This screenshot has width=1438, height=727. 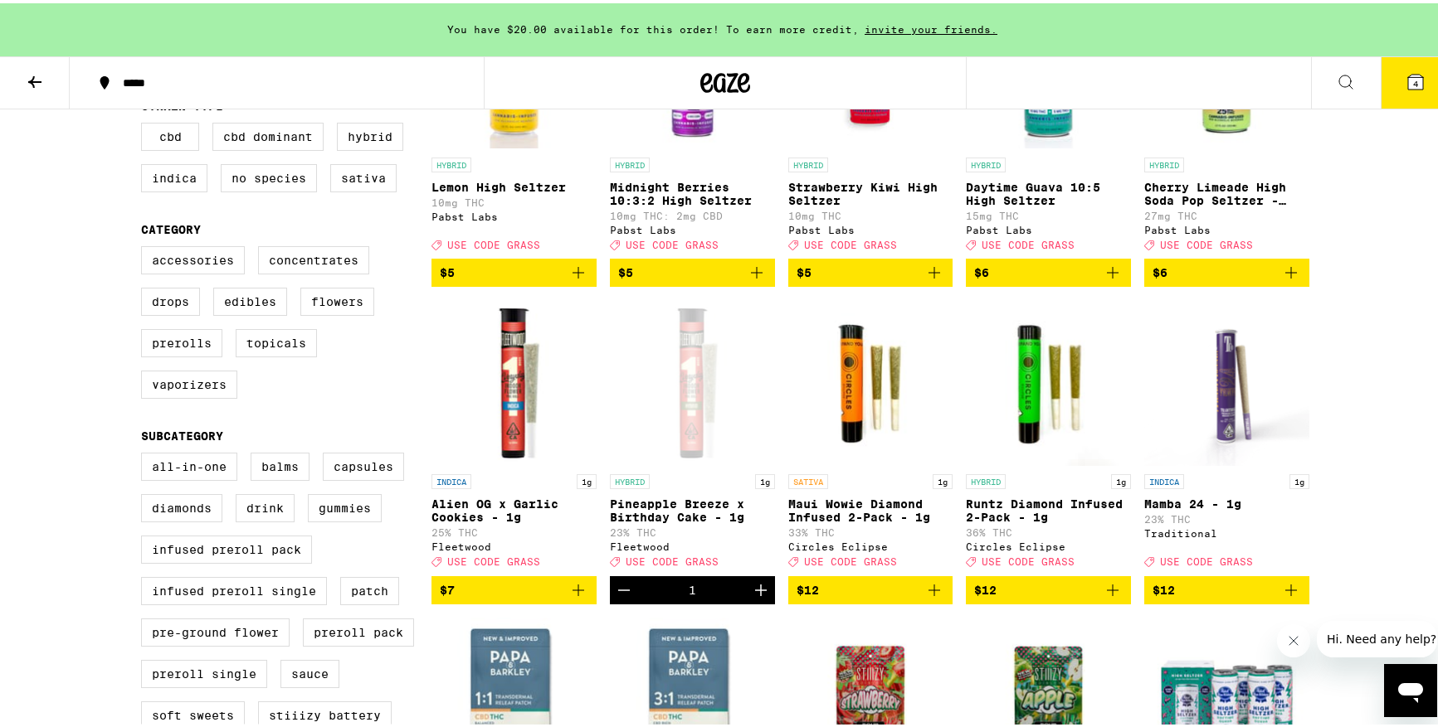 What do you see at coordinates (447, 587) in the screenshot?
I see `span: $7` at bounding box center [447, 587].